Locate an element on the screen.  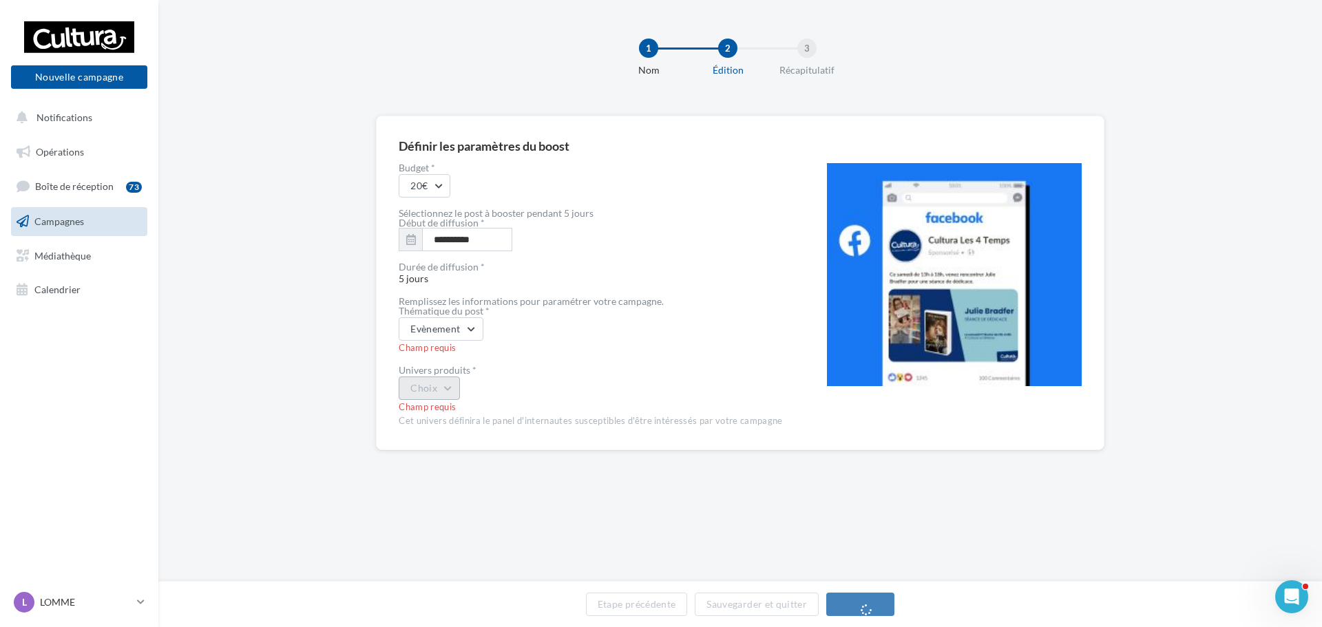
button: 20€ is located at coordinates (424, 186).